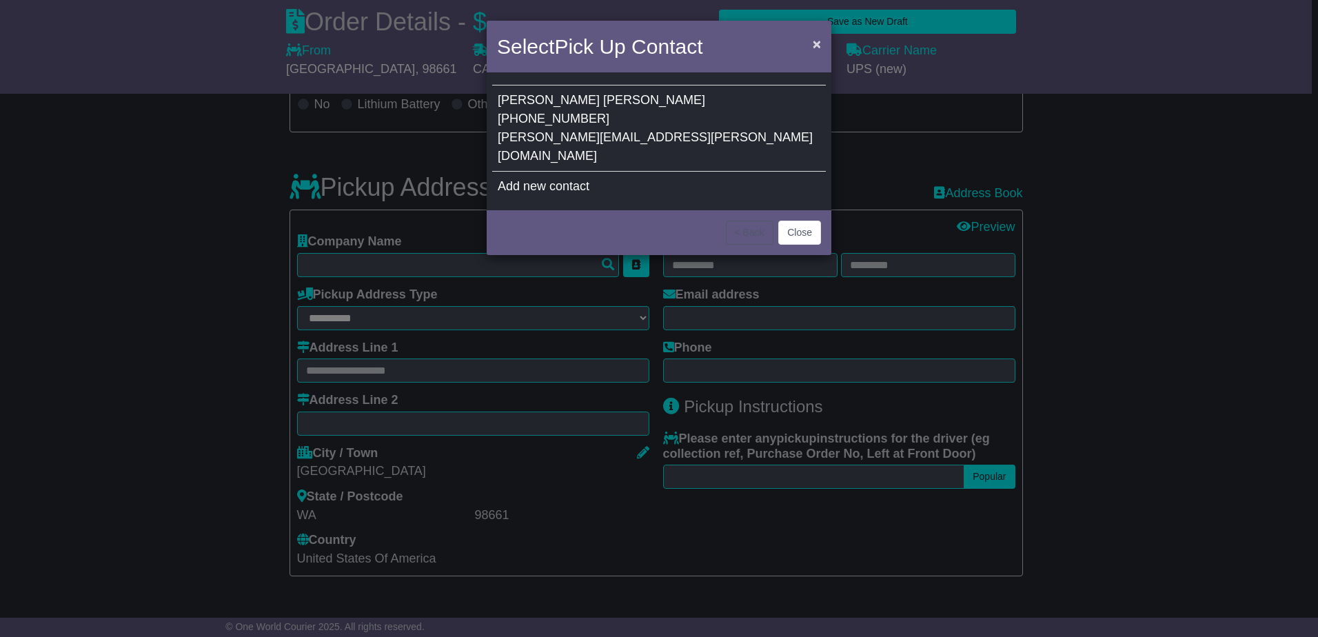 The image size is (1318, 637). Describe the element at coordinates (749, 232) in the screenshot. I see `button: < Back` at that location.